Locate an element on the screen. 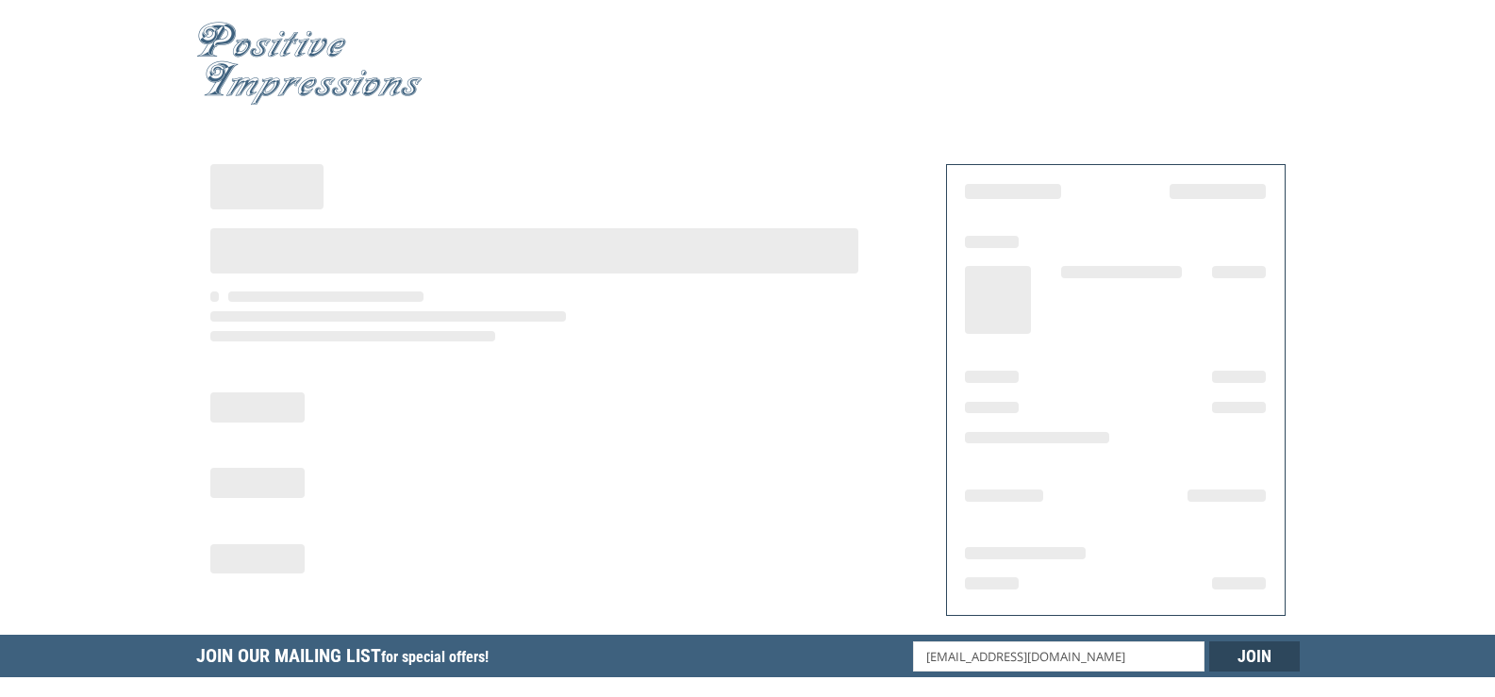 This screenshot has height=697, width=1495. img: Positive Impressions is located at coordinates (309, 63).